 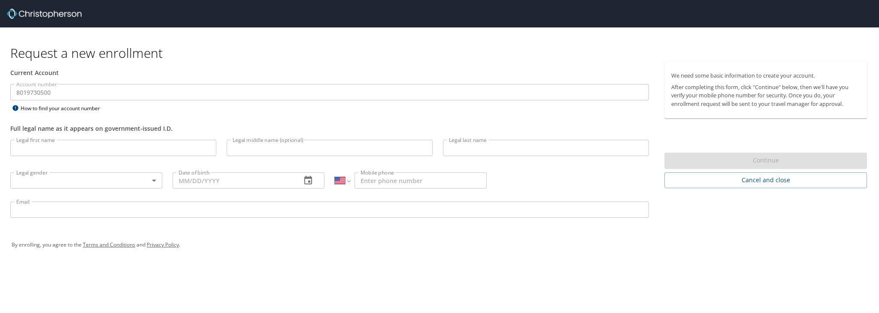 I want to click on img: cbt logo, so click(x=44, y=14).